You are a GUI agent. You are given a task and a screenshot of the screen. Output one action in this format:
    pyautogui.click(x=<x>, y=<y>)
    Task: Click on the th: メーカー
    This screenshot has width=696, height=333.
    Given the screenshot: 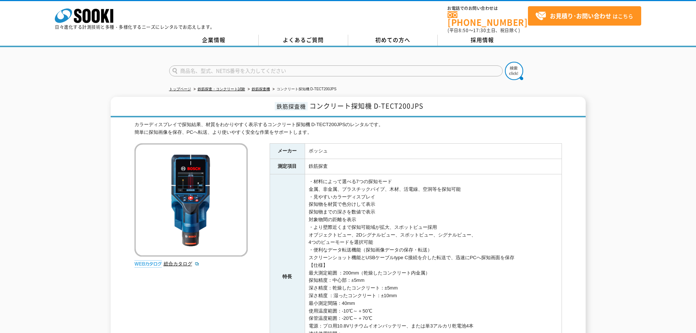 What is the action you would take?
    pyautogui.click(x=287, y=151)
    